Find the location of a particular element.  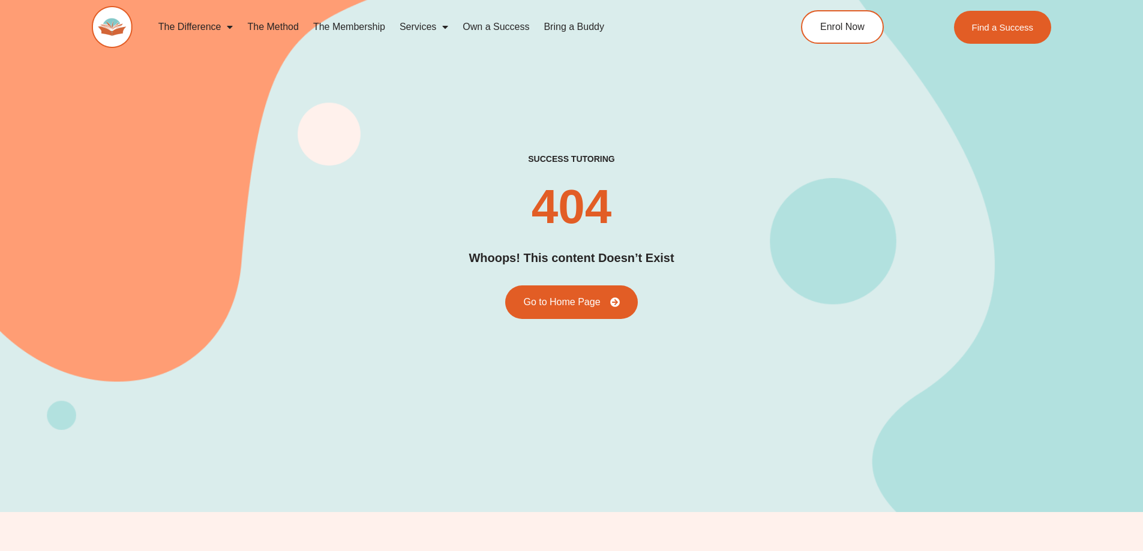

a: Go to Home Page is located at coordinates (571, 302).